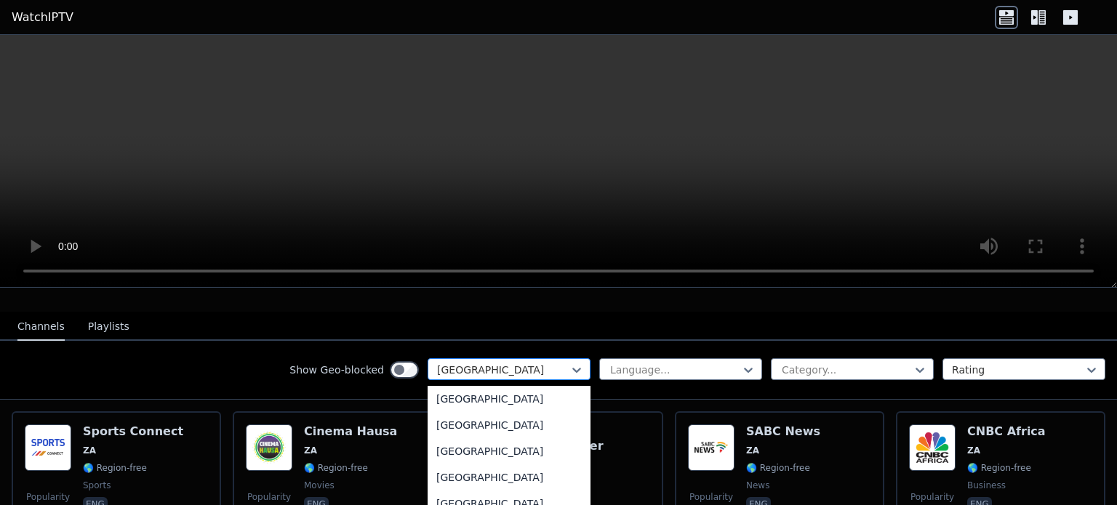  I want to click on img: Sports Connect, so click(48, 448).